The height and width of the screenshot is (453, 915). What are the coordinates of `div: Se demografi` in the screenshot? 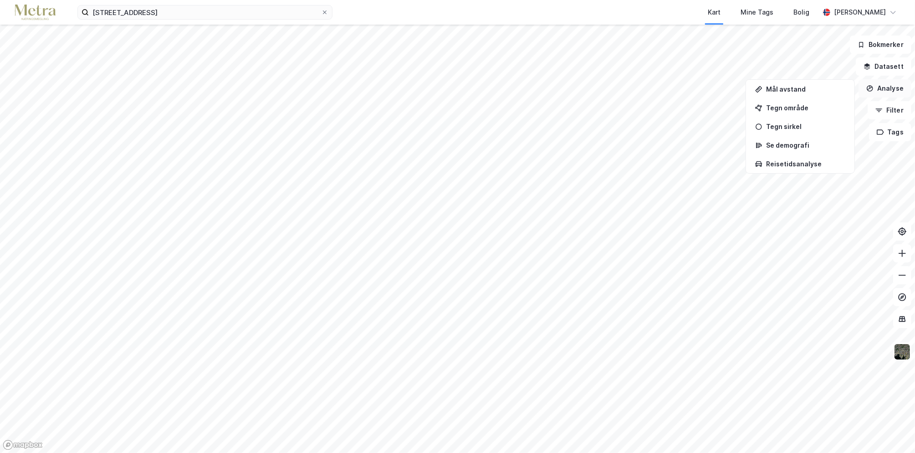 It's located at (806, 145).